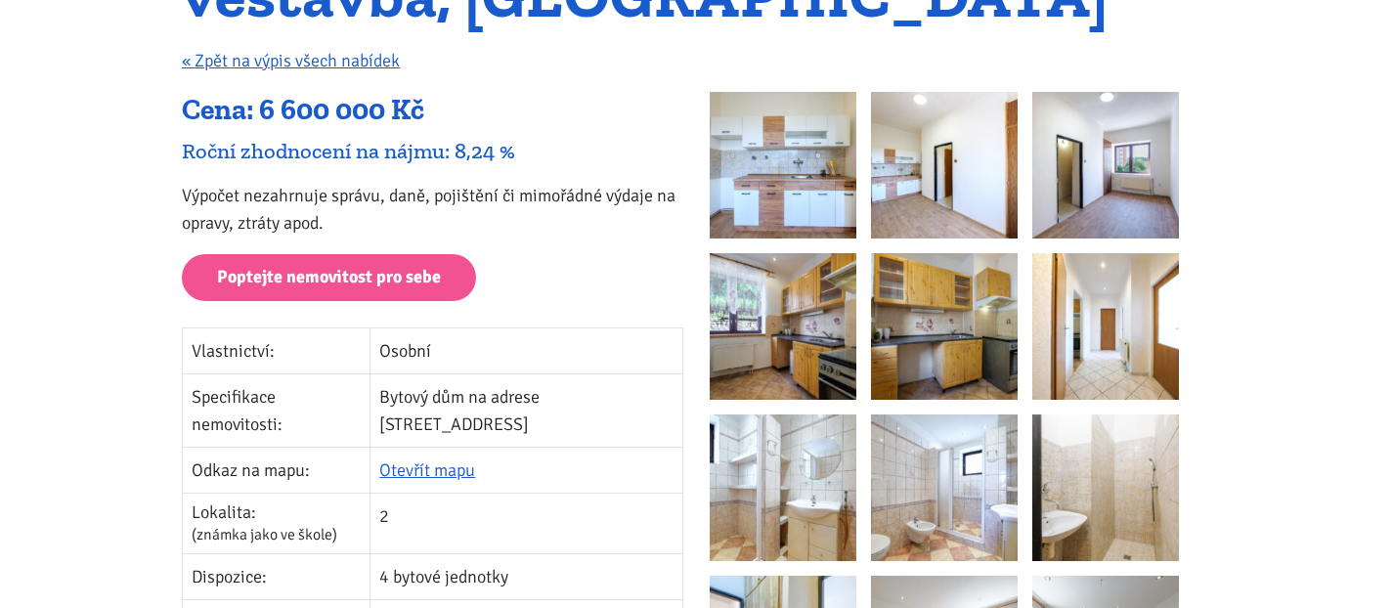  What do you see at coordinates (328, 278) in the screenshot?
I see `a: Poptejte nemovitost pro sebe` at bounding box center [328, 278].